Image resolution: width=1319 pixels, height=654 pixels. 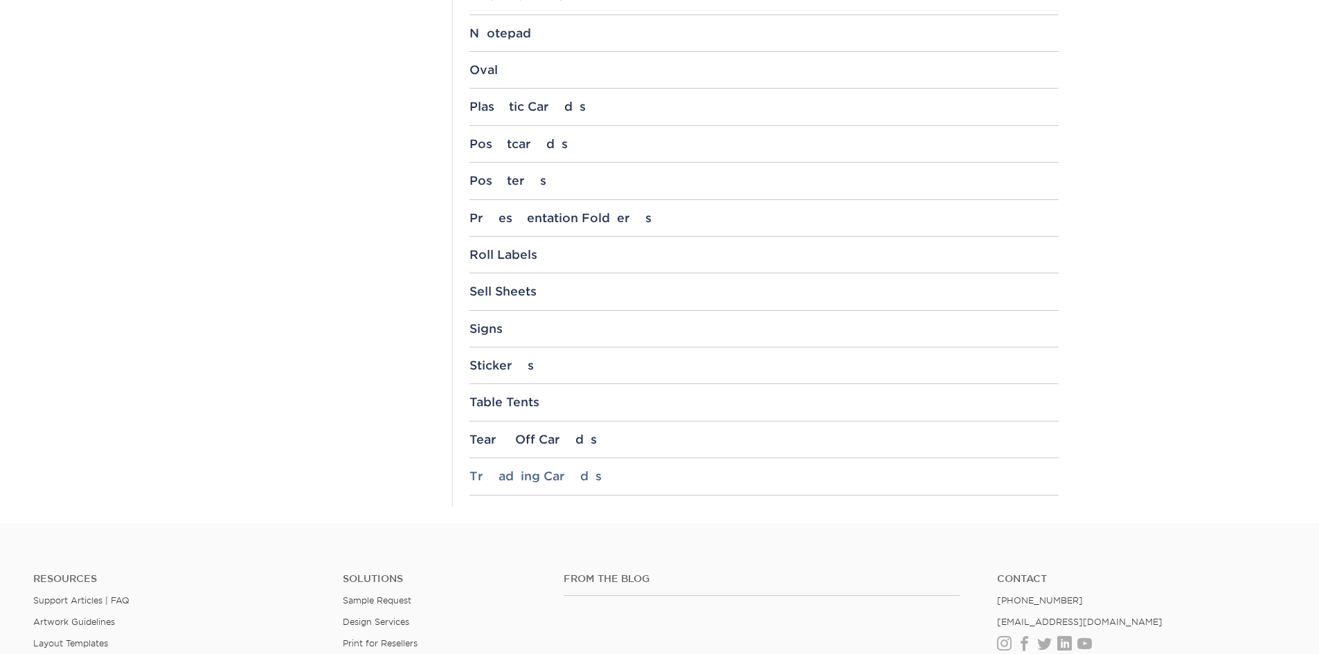 I want to click on a: Sample Request, so click(x=377, y=600).